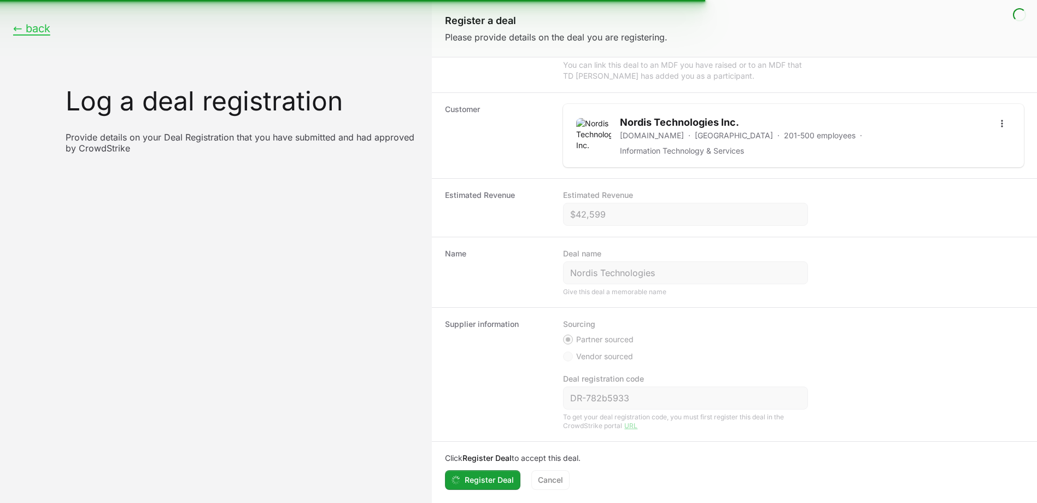 The height and width of the screenshot is (503, 1037). What do you see at coordinates (802, 122) in the screenshot?
I see `h2: Nordis Technologies Inc.` at bounding box center [802, 122].